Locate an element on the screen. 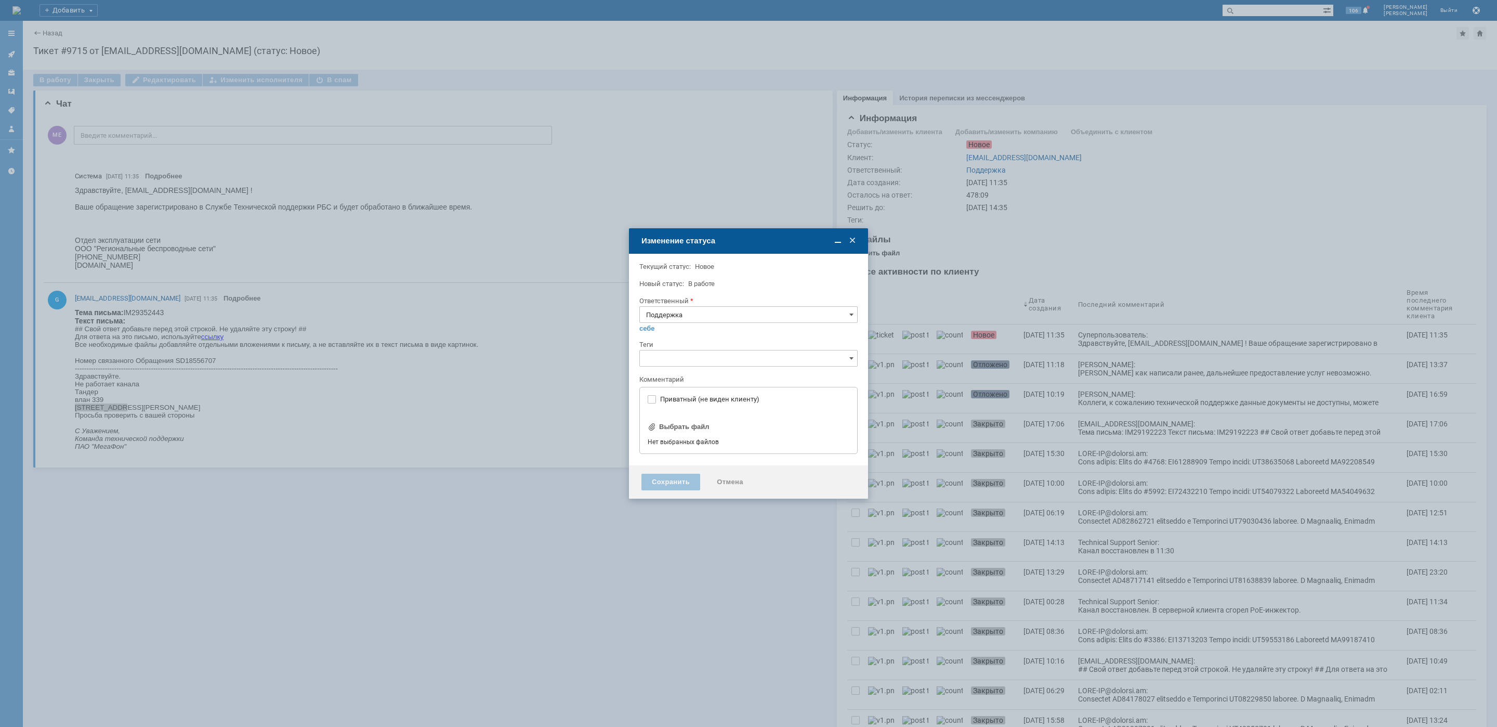  span: В работе is located at coordinates (701, 283).